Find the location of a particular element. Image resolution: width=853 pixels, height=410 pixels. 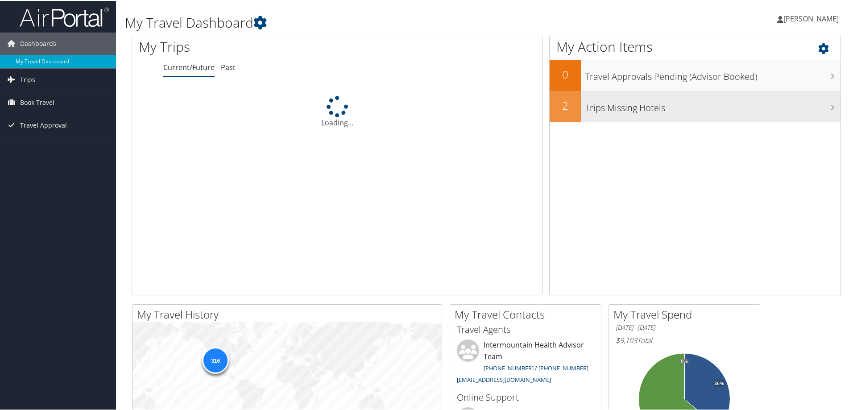

h2: My Travel Spend is located at coordinates (687, 314).